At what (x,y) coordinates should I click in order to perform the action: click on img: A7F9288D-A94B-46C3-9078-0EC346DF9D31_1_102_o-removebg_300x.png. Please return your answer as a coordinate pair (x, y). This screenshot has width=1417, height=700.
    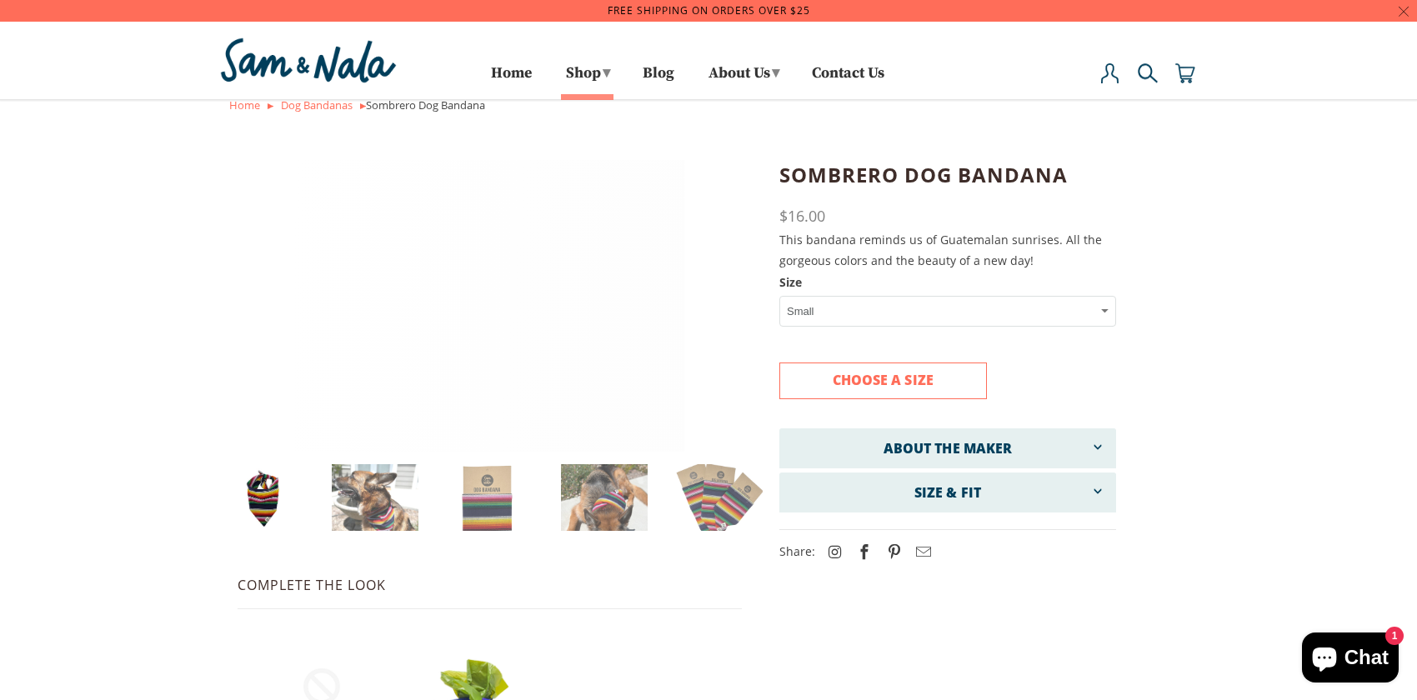
    Looking at the image, I should click on (489, 523).